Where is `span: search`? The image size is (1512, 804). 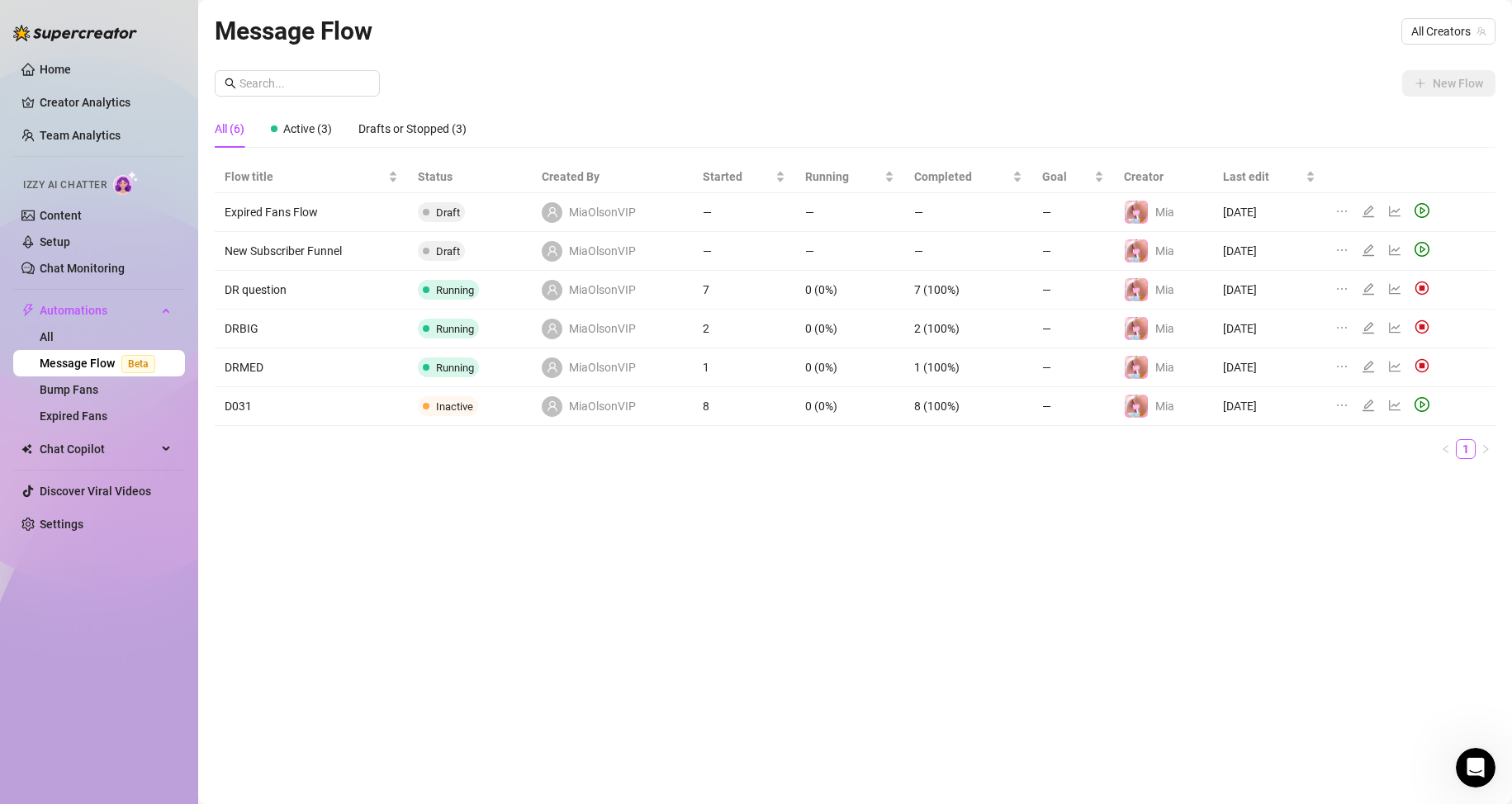 span: search is located at coordinates (231, 83).